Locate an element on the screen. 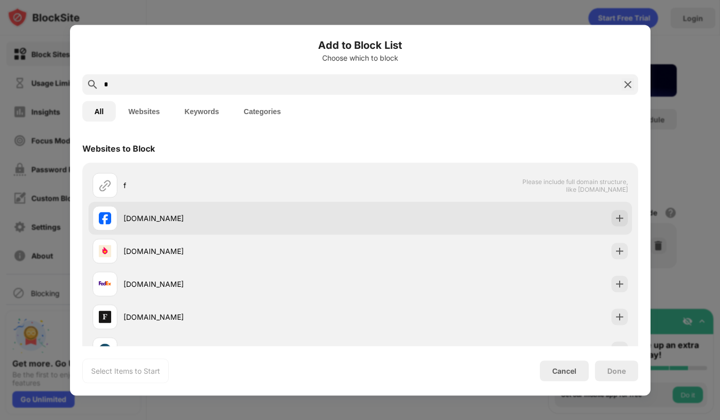 The height and width of the screenshot is (420, 720). img: search-close is located at coordinates (628, 84).